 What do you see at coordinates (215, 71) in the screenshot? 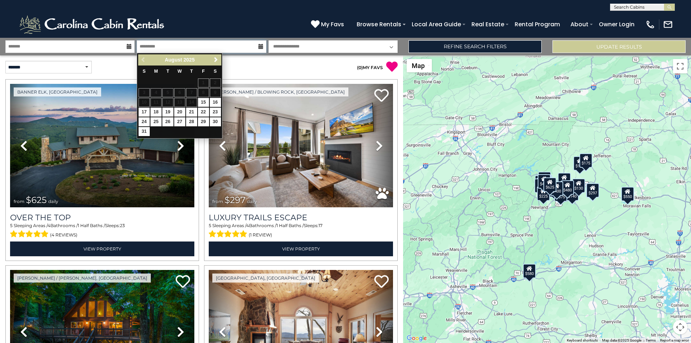
I see `span: Saturday` at bounding box center [215, 71].